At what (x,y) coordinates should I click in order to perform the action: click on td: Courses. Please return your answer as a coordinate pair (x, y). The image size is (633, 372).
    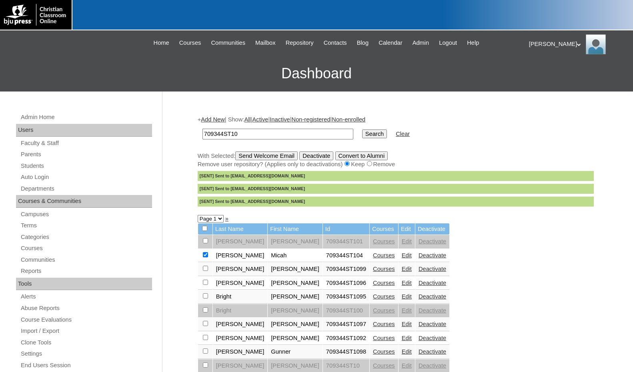
    Looking at the image, I should click on (384, 229).